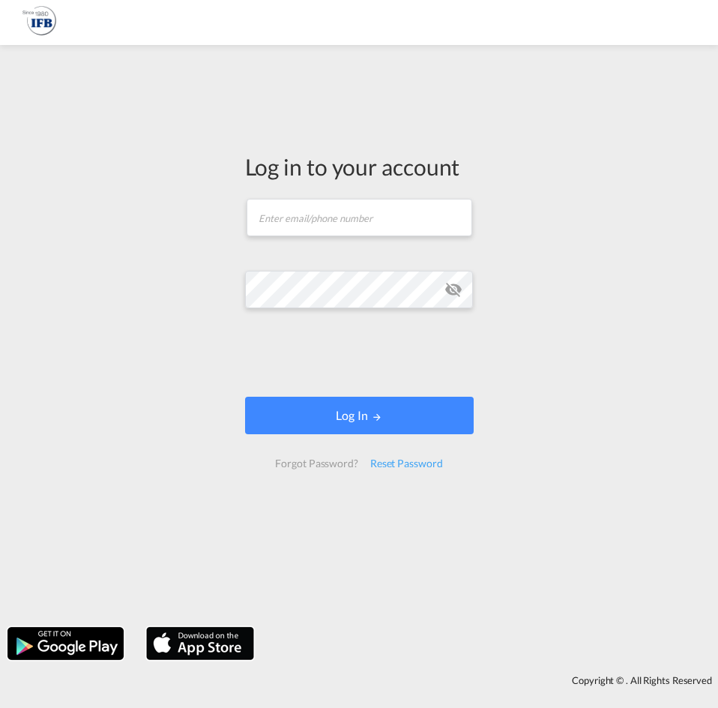  Describe the element at coordinates (316, 463) in the screenshot. I see `div: Forgot Password?` at that location.